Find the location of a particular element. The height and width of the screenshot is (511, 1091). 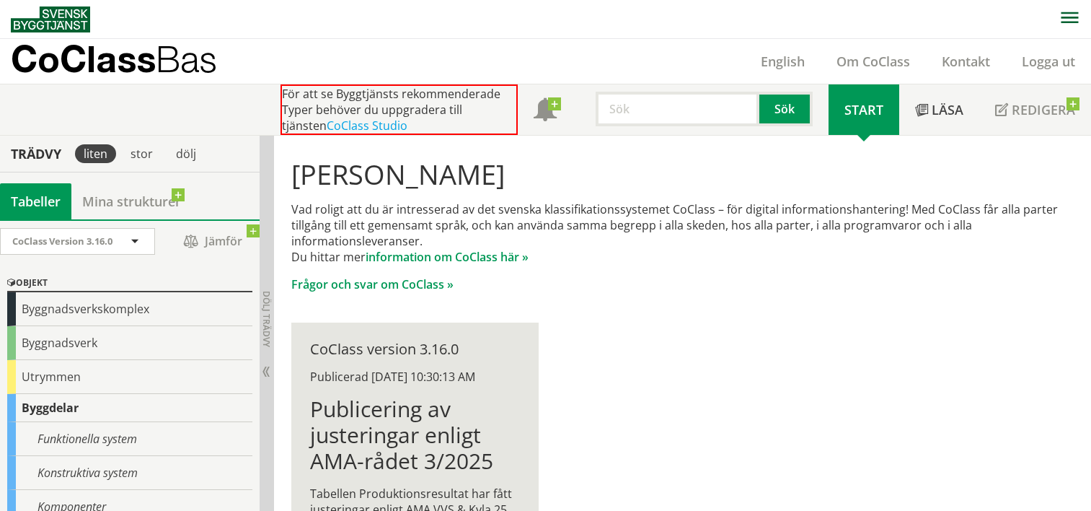

a: Frågor och svar om CoClass » is located at coordinates (372, 284).